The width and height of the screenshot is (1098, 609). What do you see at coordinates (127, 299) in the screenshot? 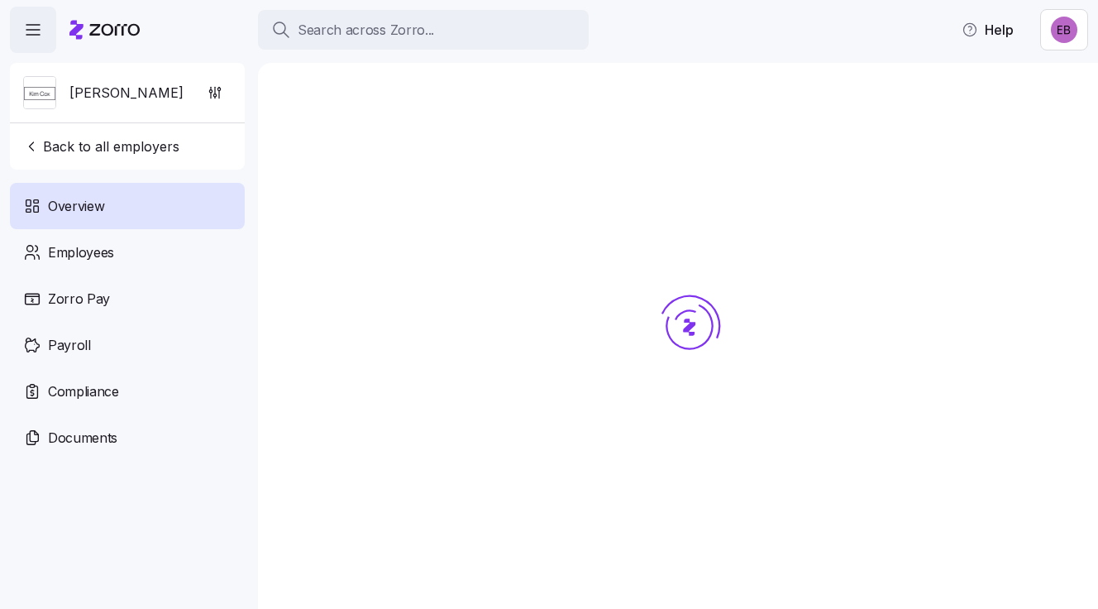
I see `a: Zorro Pay` at bounding box center [127, 299].